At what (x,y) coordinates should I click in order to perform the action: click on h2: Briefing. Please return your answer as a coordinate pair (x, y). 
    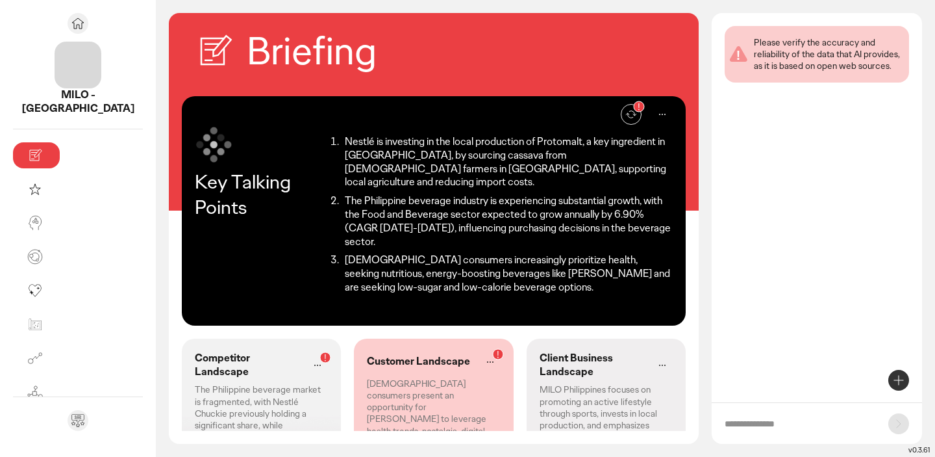
    Looking at the image, I should click on (312, 51).